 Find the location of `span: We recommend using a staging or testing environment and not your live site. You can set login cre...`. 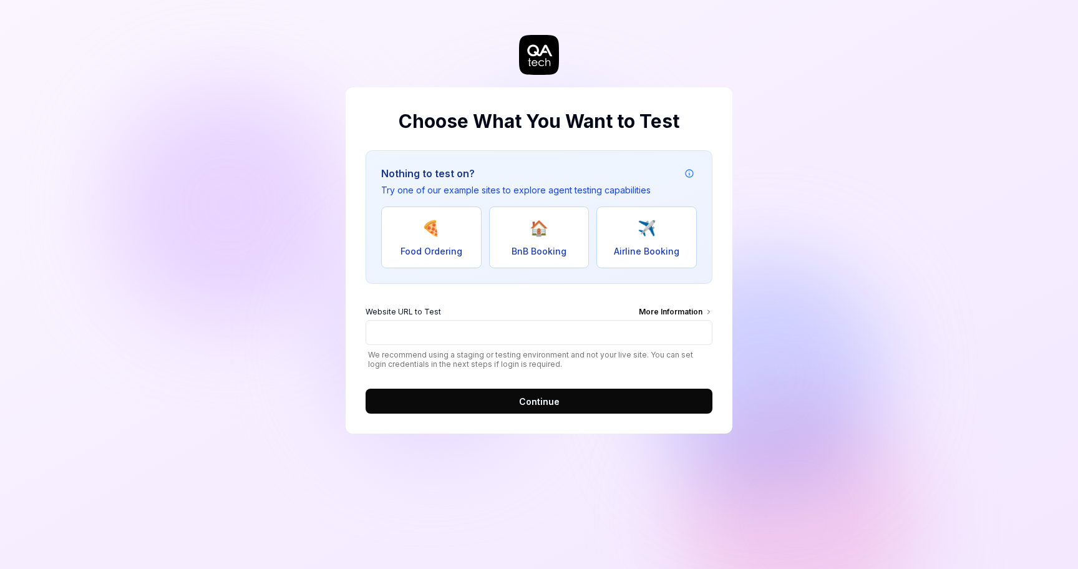

span: We recommend using a staging or testing environment and not your live site. You can set login cre... is located at coordinates (539, 359).